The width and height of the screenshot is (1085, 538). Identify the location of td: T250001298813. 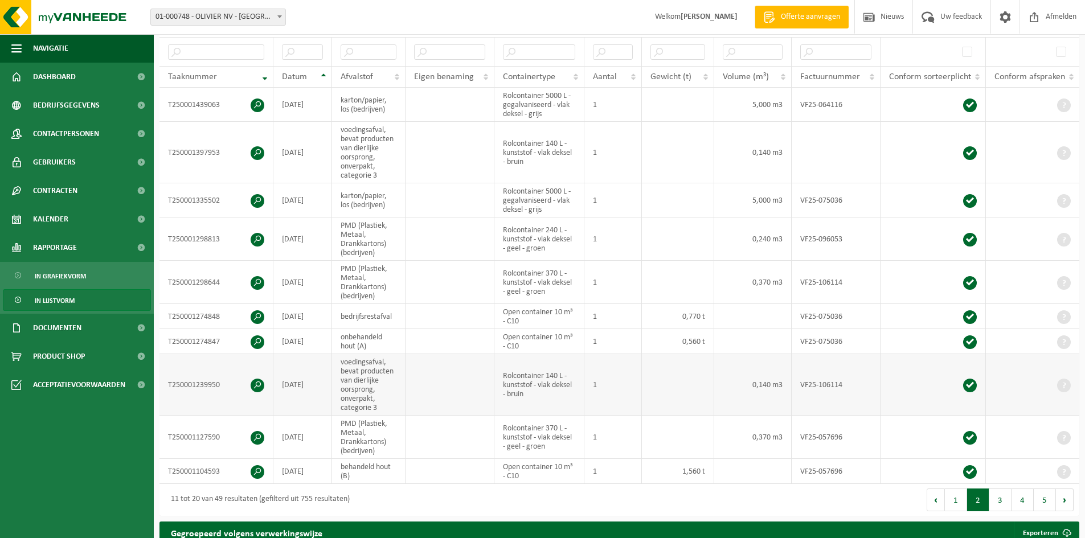
(216, 239).